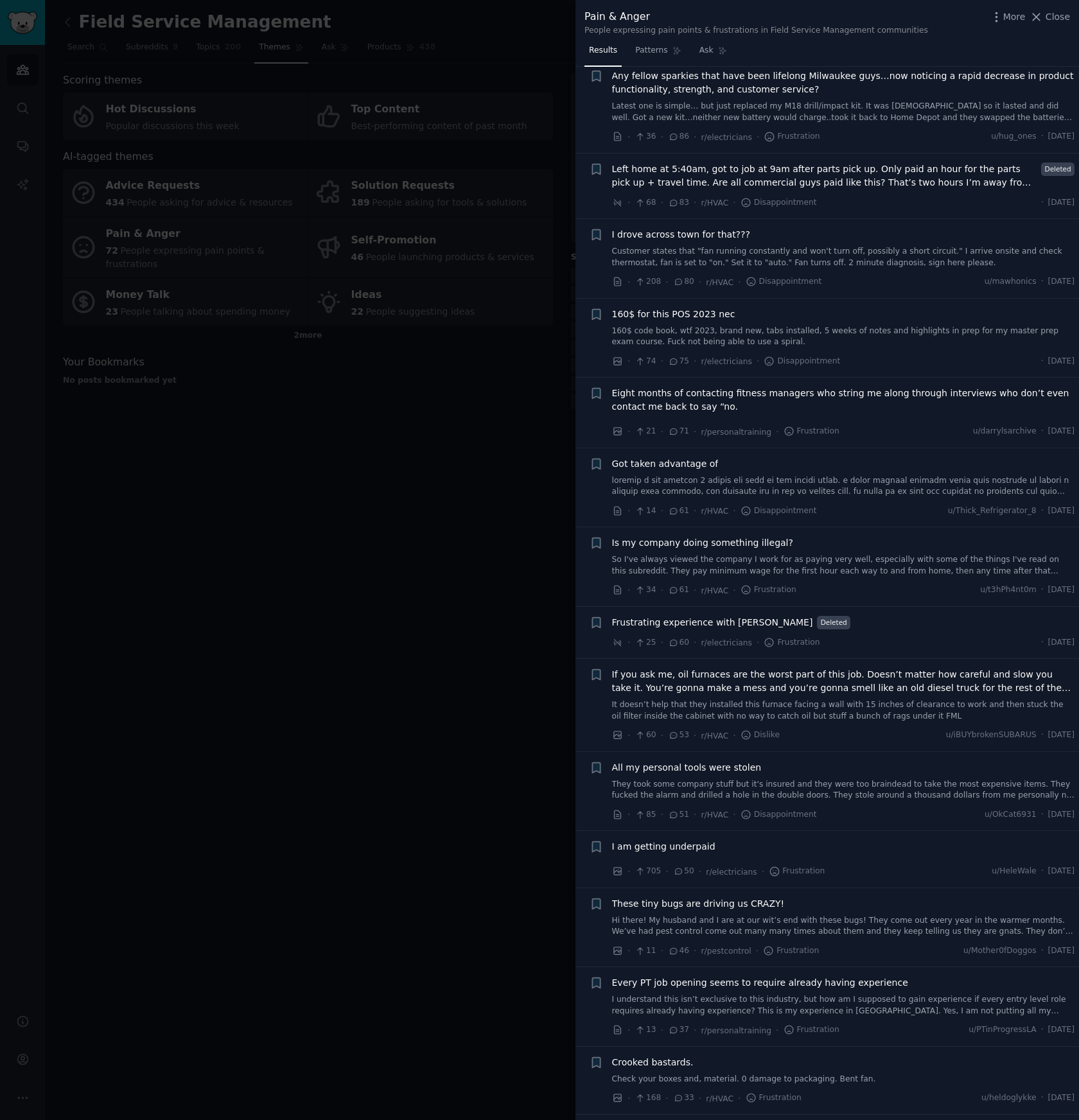 Image resolution: width=1079 pixels, height=1120 pixels. Describe the element at coordinates (1007, 17) in the screenshot. I see `button: More` at that location.